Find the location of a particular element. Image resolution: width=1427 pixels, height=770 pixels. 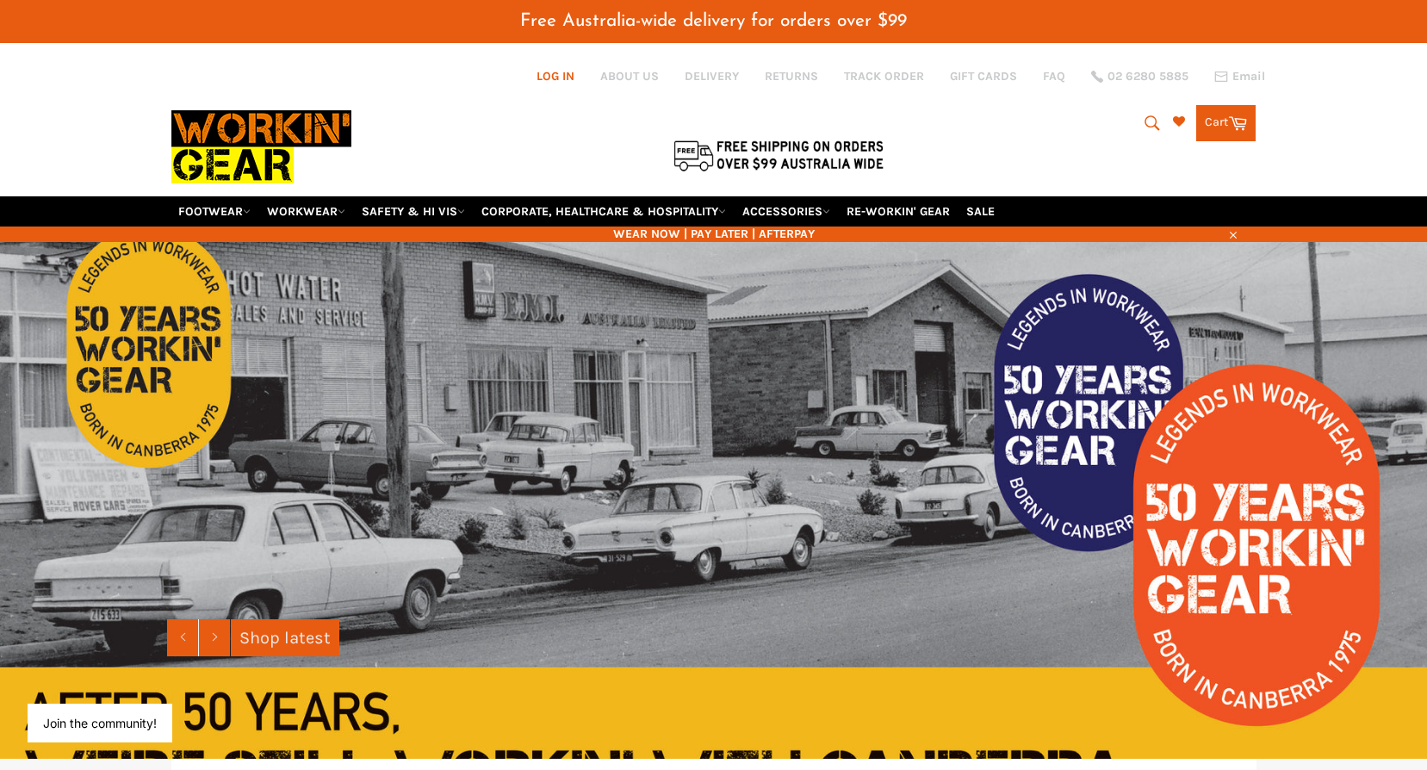

a: FAQ is located at coordinates (1054, 76).